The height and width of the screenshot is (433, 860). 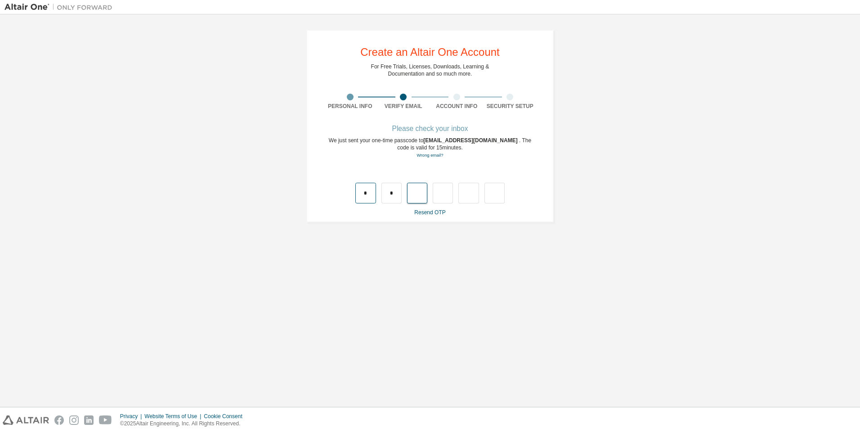 What do you see at coordinates (61, 7) in the screenshot?
I see `img: Altair One` at bounding box center [61, 7].